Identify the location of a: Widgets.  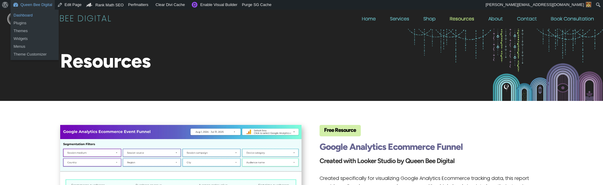
(35, 39).